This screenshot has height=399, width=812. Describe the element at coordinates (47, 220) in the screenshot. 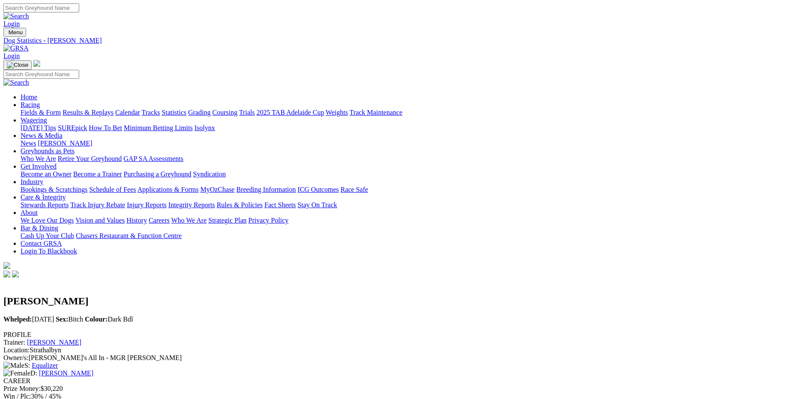

I see `a: We Love Our Dogs` at that location.